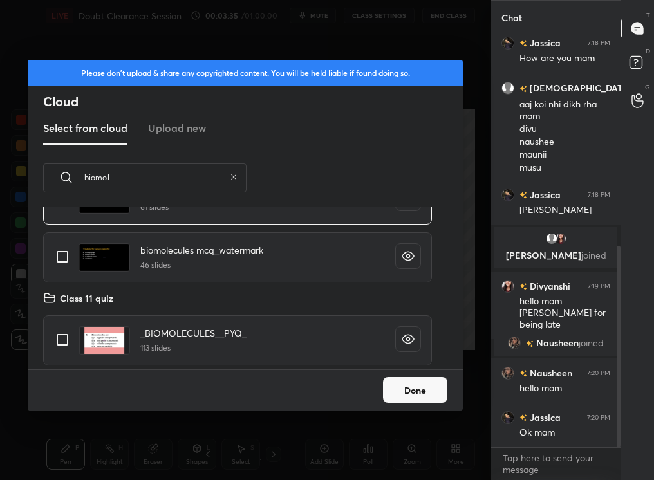  I want to click on div: naushee, so click(565, 142).